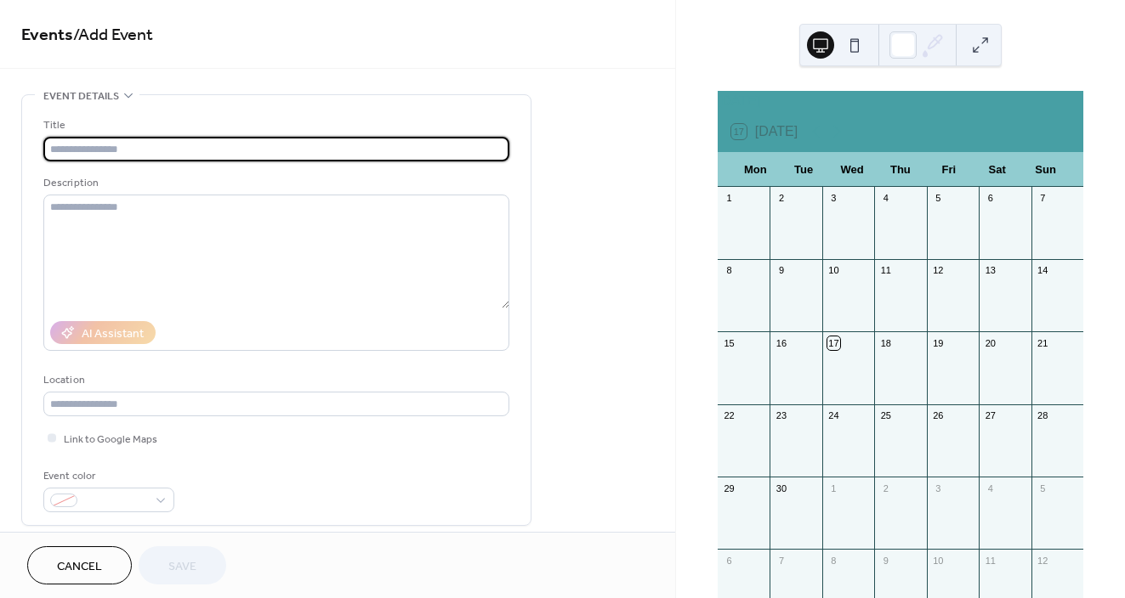 The width and height of the screenshot is (1125, 598). What do you see at coordinates (79, 567) in the screenshot?
I see `span: Cancel` at bounding box center [79, 567].